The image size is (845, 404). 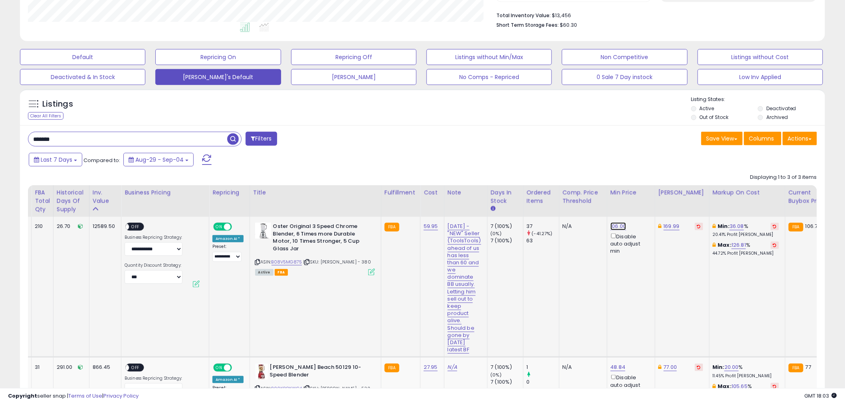 What do you see at coordinates (104, 367) in the screenshot?
I see `div: 866.45` at bounding box center [104, 367].